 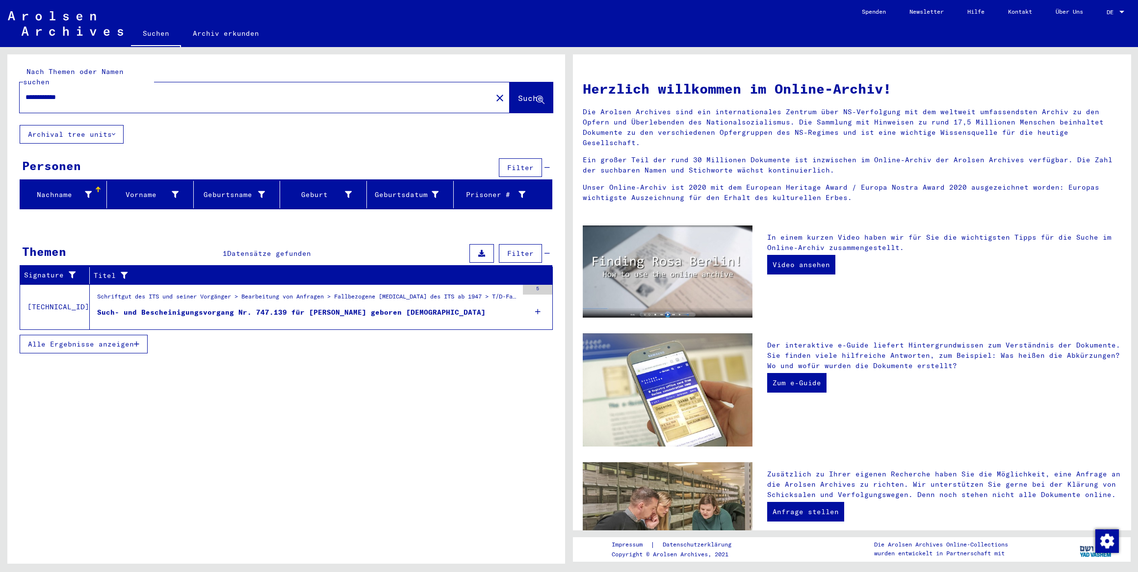 I want to click on a: Suchen, so click(x=156, y=34).